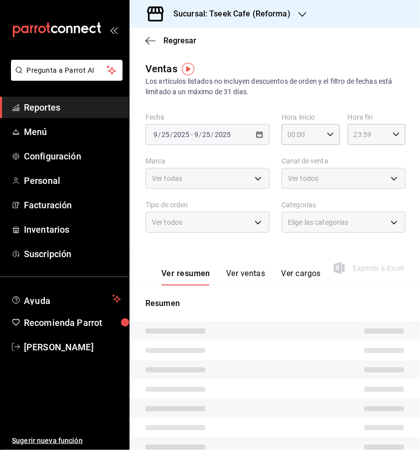 The image size is (420, 450). What do you see at coordinates (343, 205) in the screenshot?
I see `label: Categorías` at bounding box center [343, 205].